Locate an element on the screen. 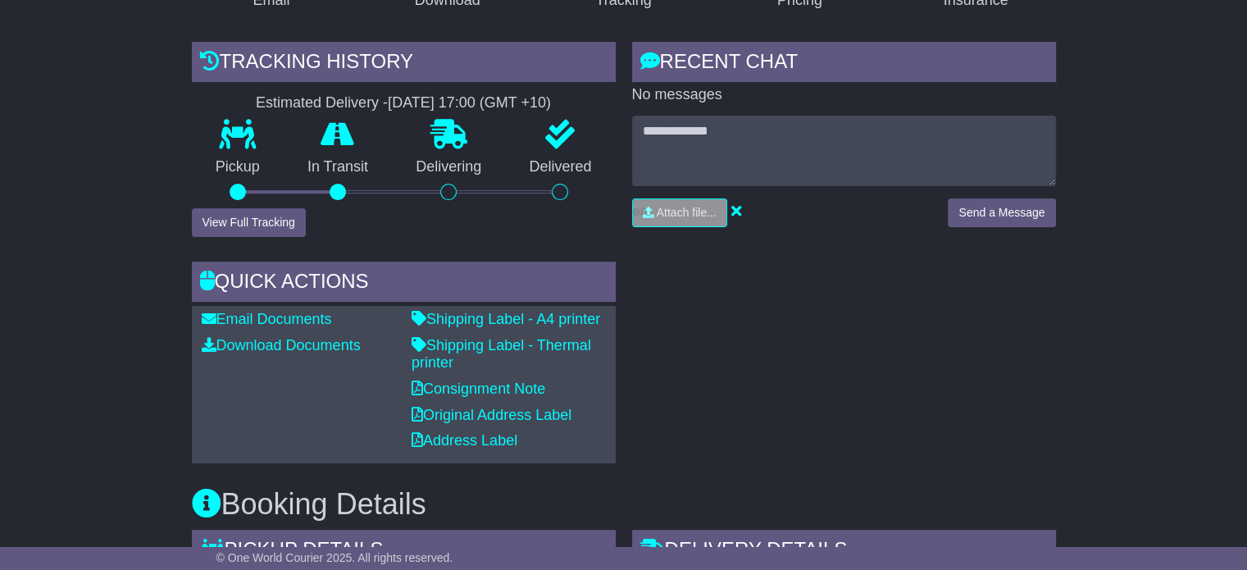 The width and height of the screenshot is (1247, 570). button: View Full Tracking is located at coordinates (248, 222).